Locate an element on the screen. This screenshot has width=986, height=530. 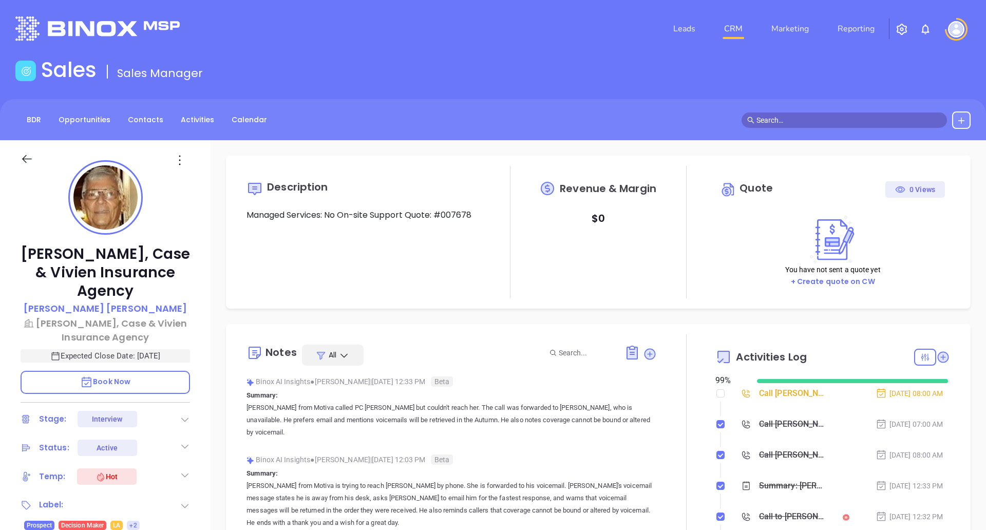
div: Stage: is located at coordinates (53, 419).